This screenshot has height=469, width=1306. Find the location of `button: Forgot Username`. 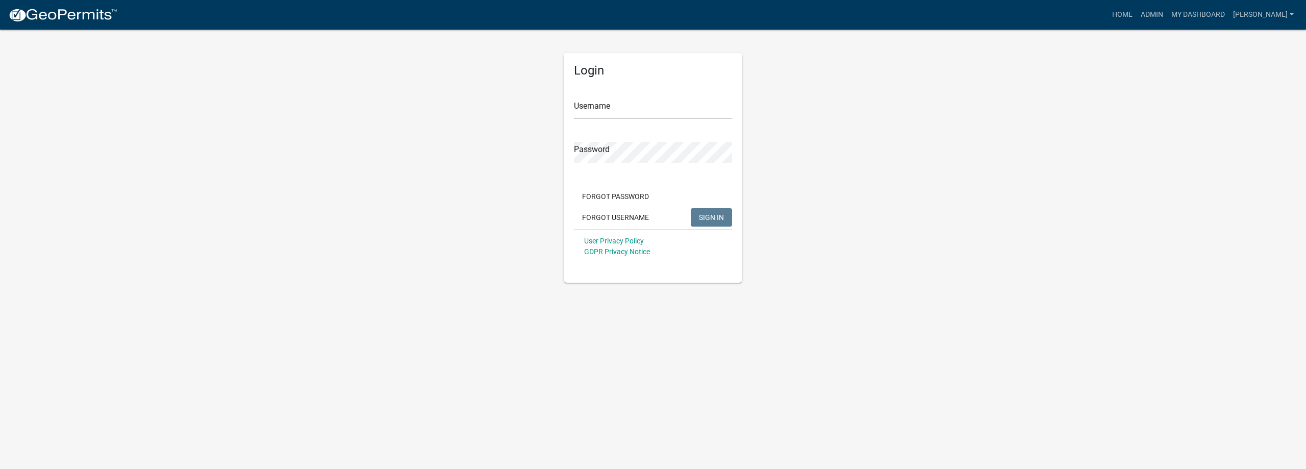

button: Forgot Username is located at coordinates (615, 217).